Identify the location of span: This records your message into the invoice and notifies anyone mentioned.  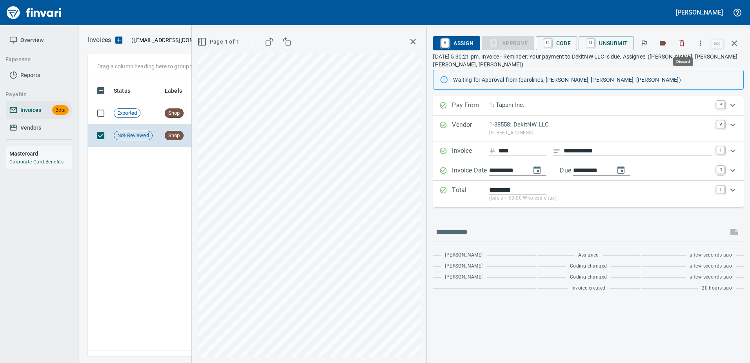
(735, 232).